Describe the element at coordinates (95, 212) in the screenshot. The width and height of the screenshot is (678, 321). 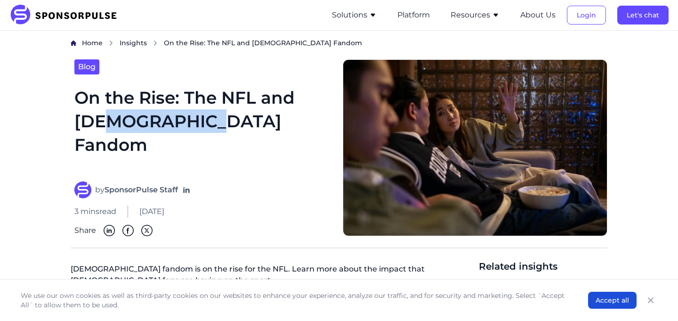
I see `span: 3 mins read` at that location.